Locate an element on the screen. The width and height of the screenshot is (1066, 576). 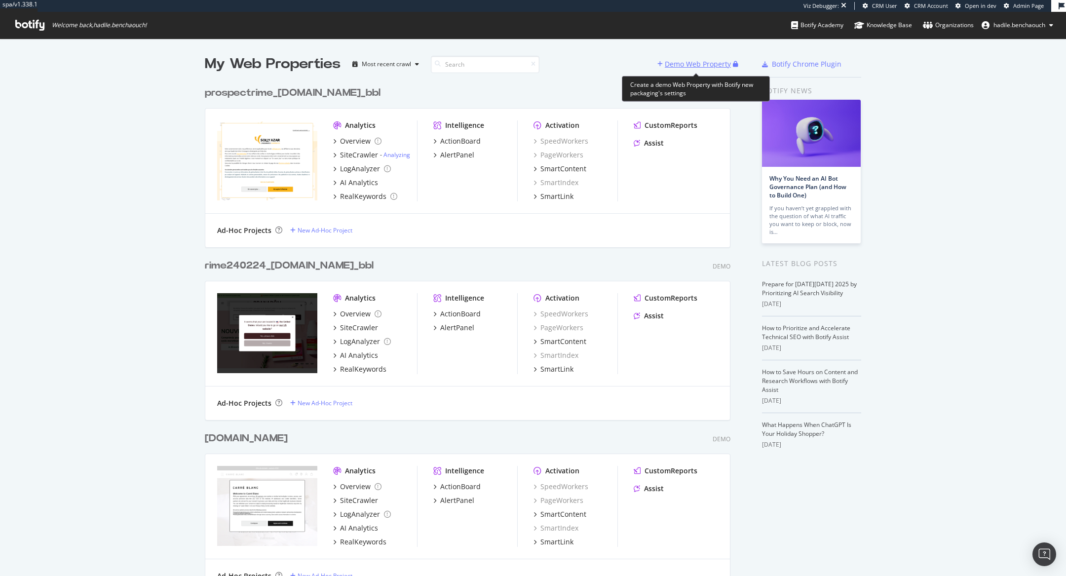
div: RealKeywords is located at coordinates (363, 542).